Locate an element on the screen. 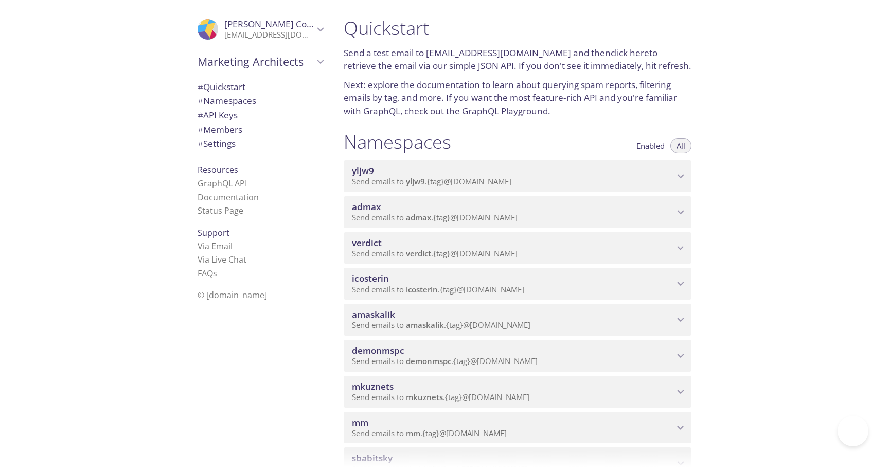 The image size is (889, 467). a: Via Live Chat is located at coordinates (222, 259).